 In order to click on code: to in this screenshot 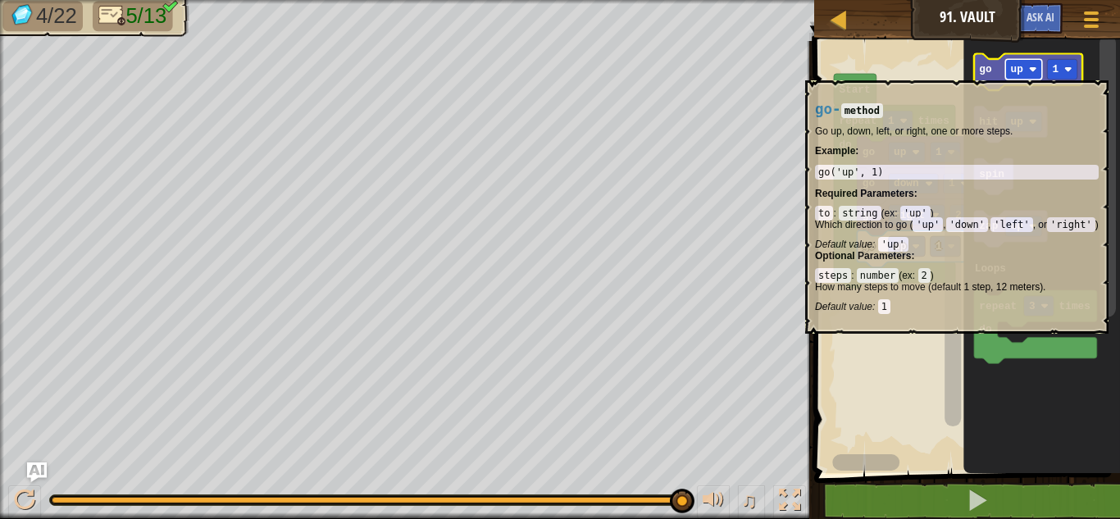, I will do `click(824, 213)`.